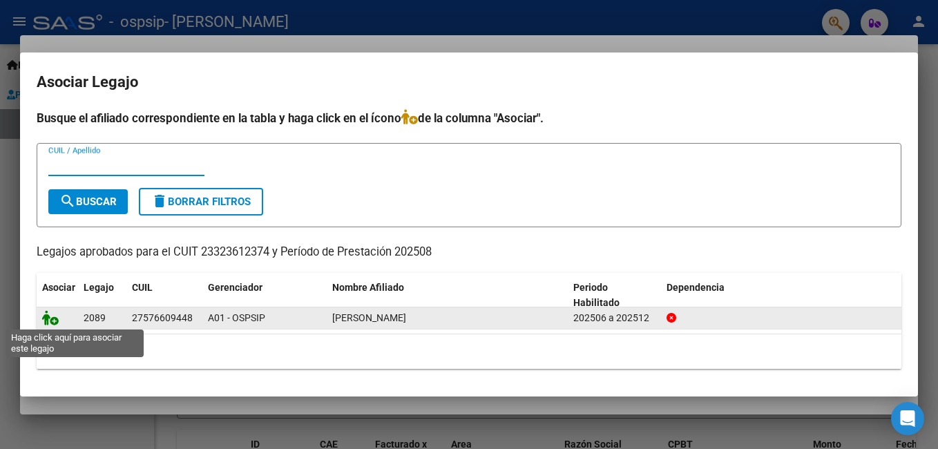 Image resolution: width=938 pixels, height=449 pixels. I want to click on span: Buscar, so click(88, 202).